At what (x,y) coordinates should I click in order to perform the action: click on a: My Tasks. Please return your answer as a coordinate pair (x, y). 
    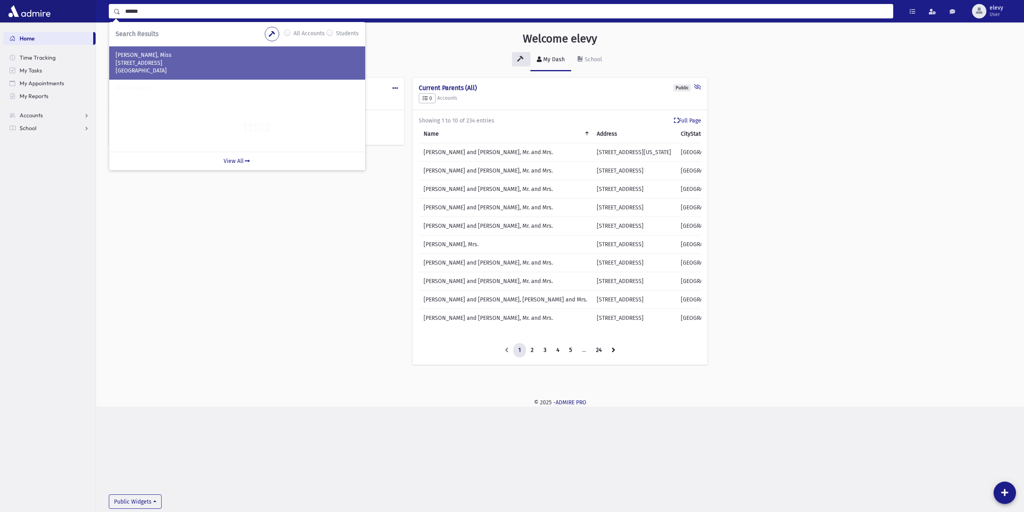
    Looking at the image, I should click on (49, 70).